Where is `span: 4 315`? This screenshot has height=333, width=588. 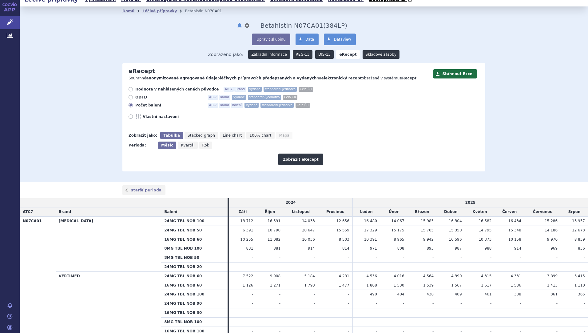
span: 4 315 is located at coordinates (487, 276).